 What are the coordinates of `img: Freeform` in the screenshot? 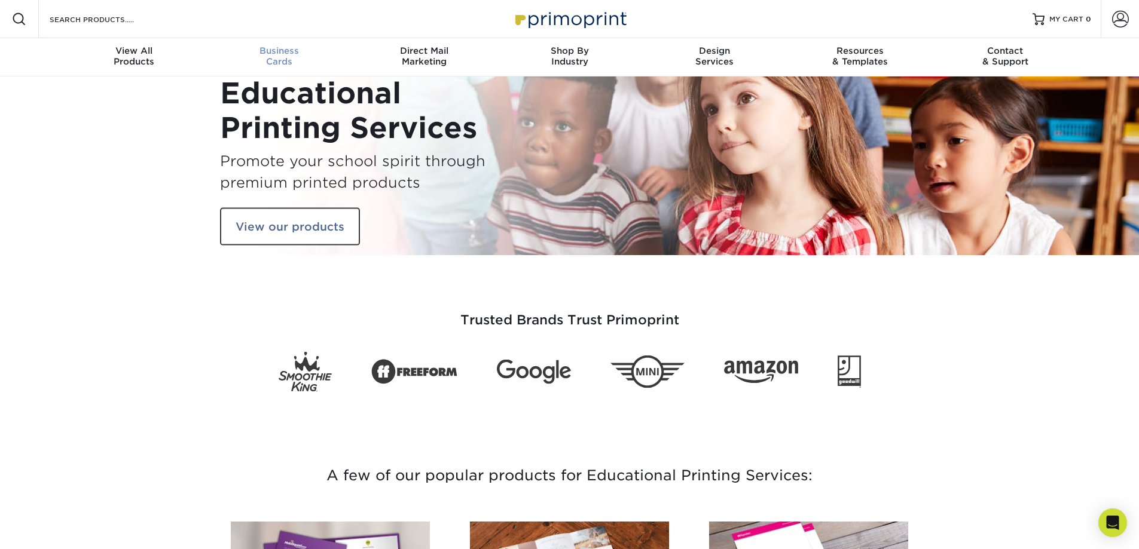 It's located at (414, 372).